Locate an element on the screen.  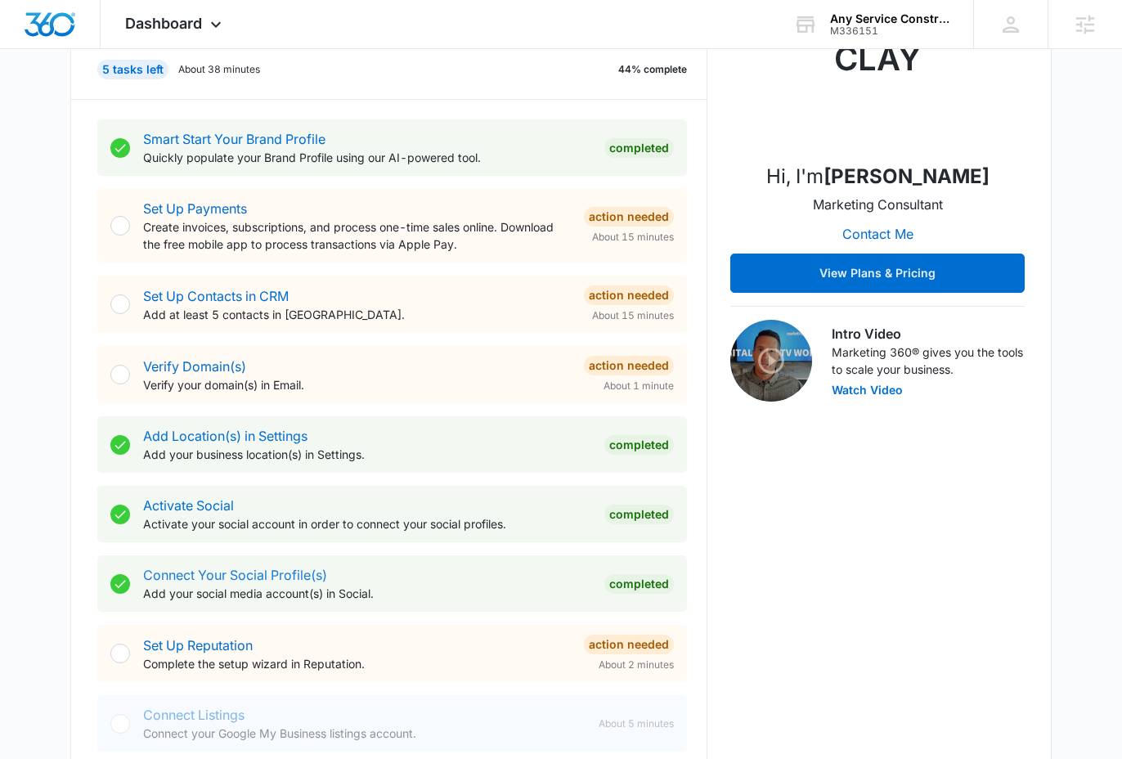
p: About 38 minutes is located at coordinates (219, 69).